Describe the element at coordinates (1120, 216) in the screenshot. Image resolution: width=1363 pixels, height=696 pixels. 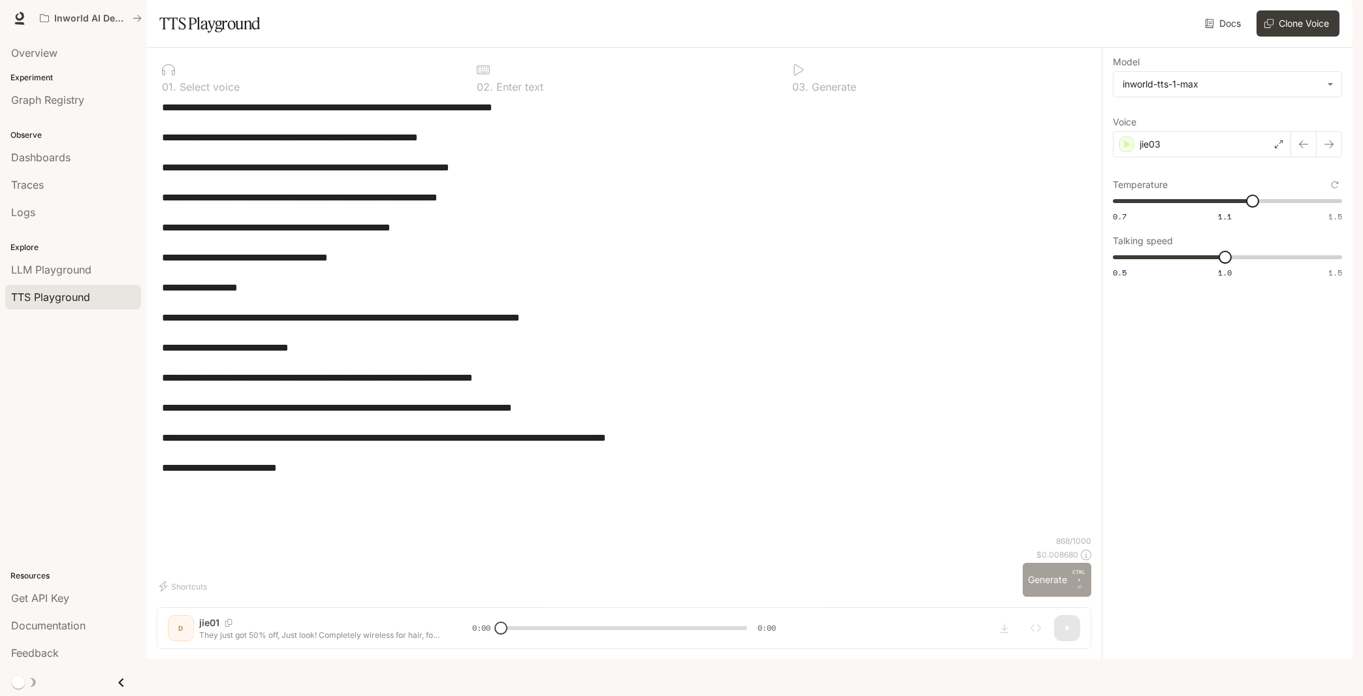
I see `span: 0.7` at that location.